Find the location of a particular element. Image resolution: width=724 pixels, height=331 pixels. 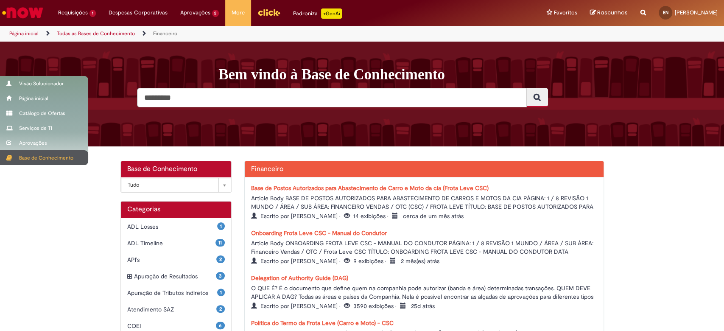

span: 3 is located at coordinates (220, 276).